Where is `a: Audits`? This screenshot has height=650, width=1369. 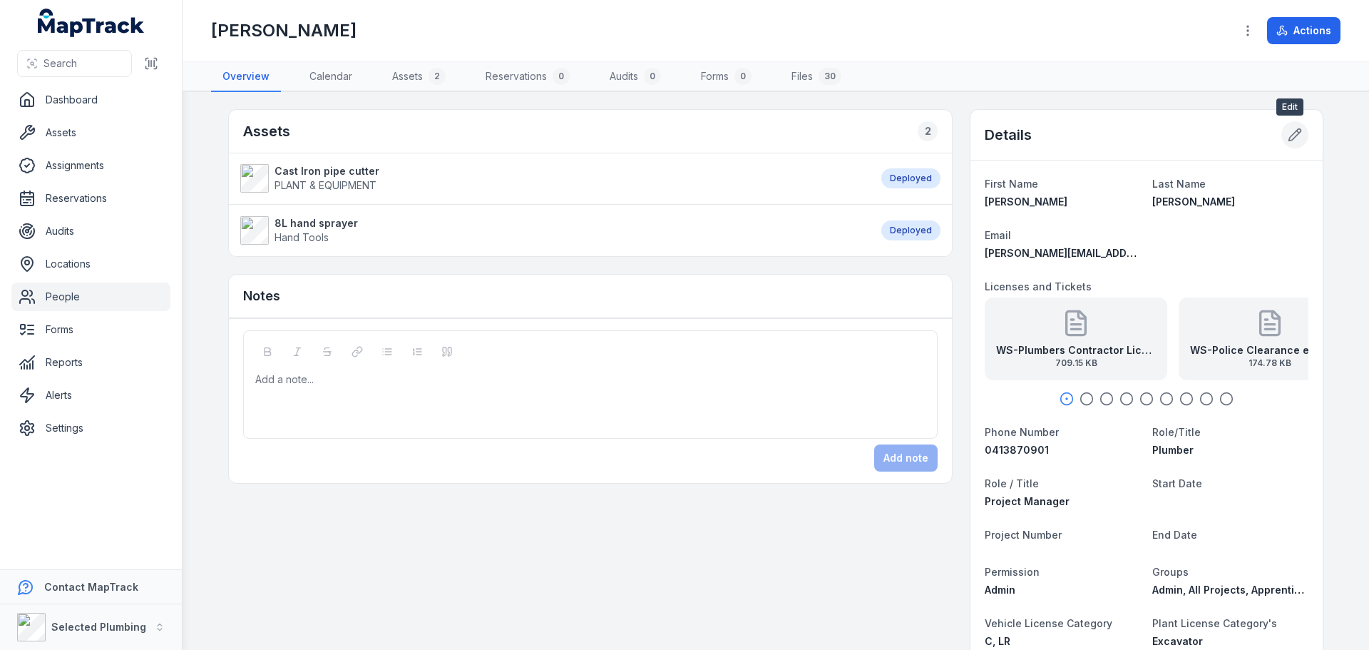
a: Audits is located at coordinates (91, 231).